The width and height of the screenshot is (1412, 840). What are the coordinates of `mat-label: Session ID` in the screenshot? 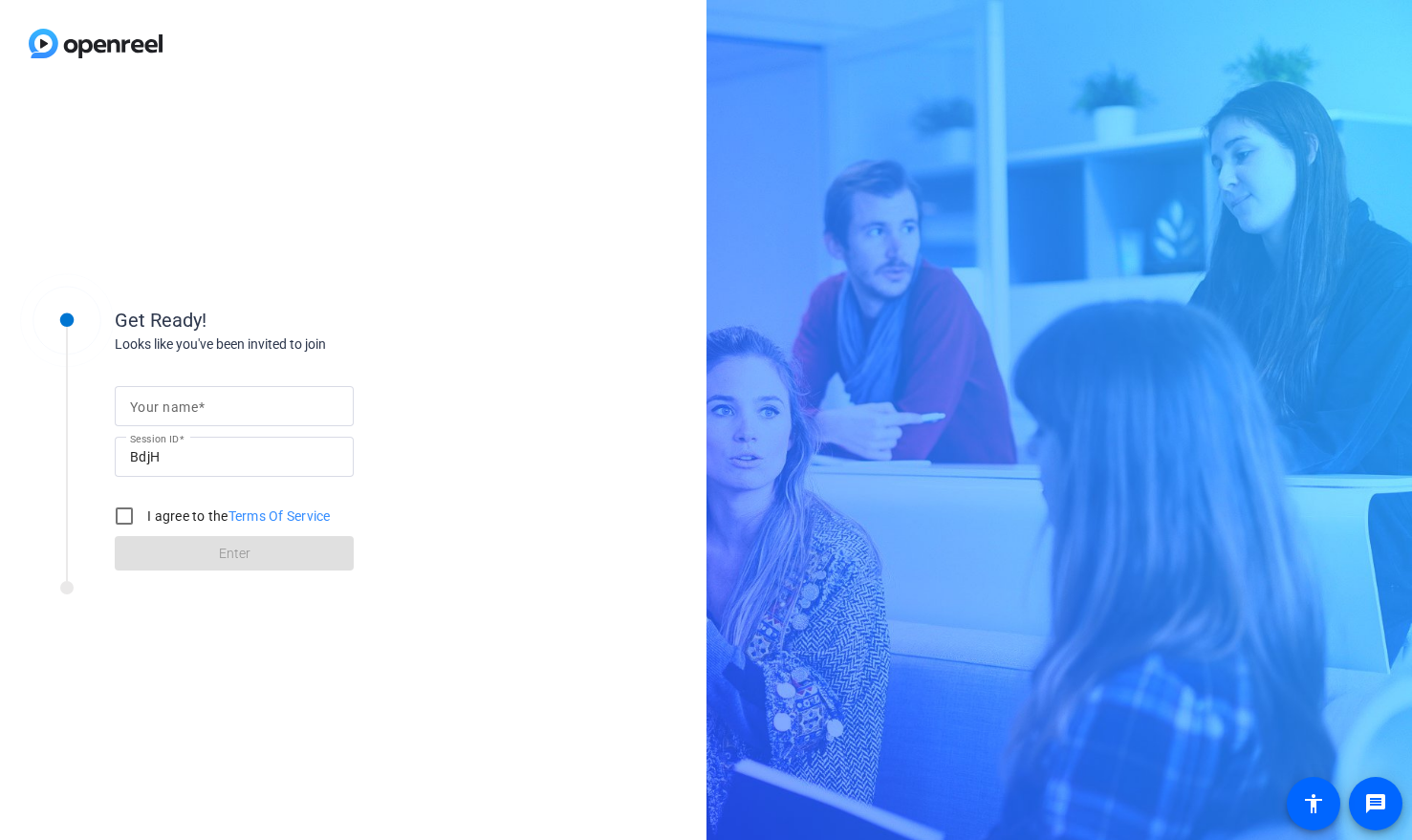 It's located at (154, 439).